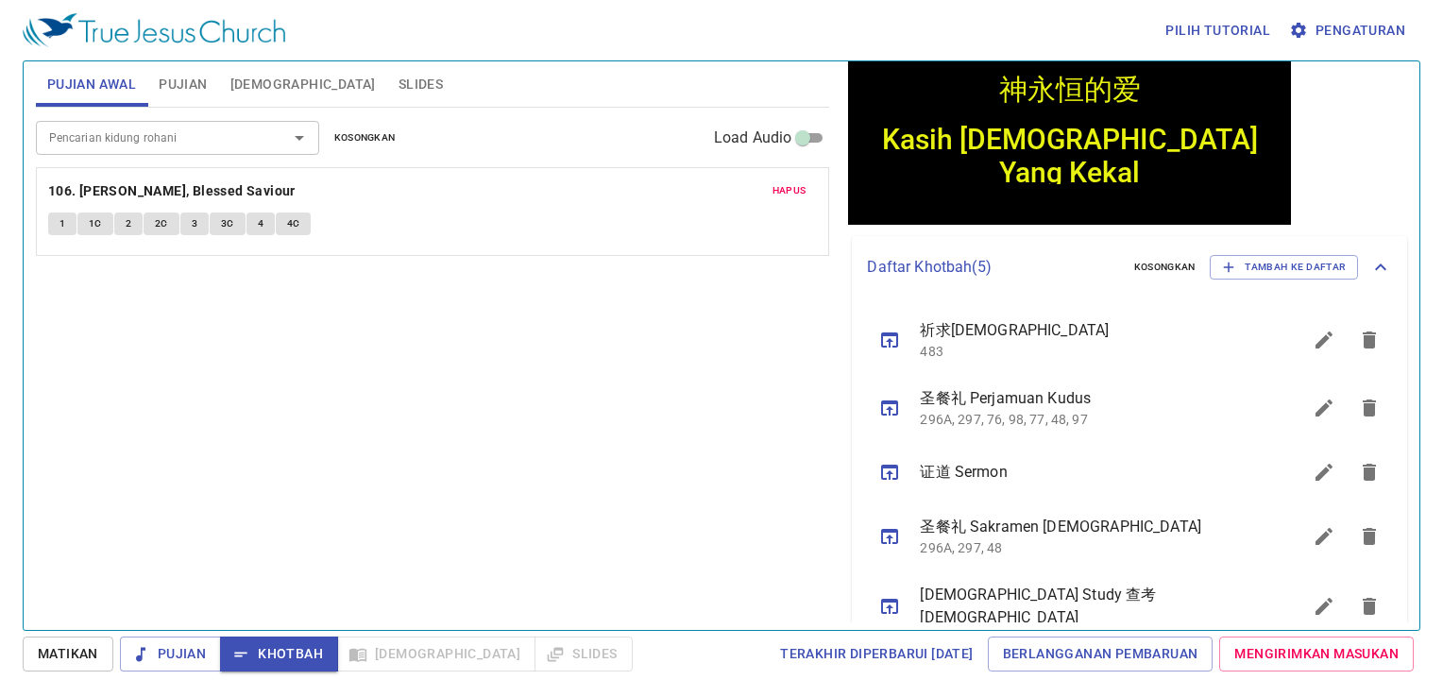 This screenshot has width=1443, height=697. Describe the element at coordinates (128, 224) in the screenshot. I see `span: 2` at that location.